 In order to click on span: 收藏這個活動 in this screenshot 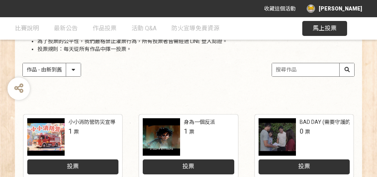, I will do `click(280, 9)`.